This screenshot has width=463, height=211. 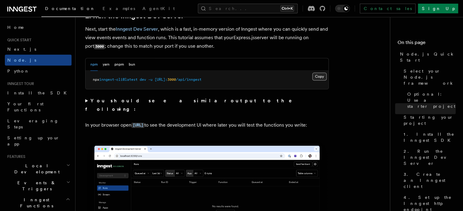 I want to click on a: Setting up your app, so click(x=38, y=141).